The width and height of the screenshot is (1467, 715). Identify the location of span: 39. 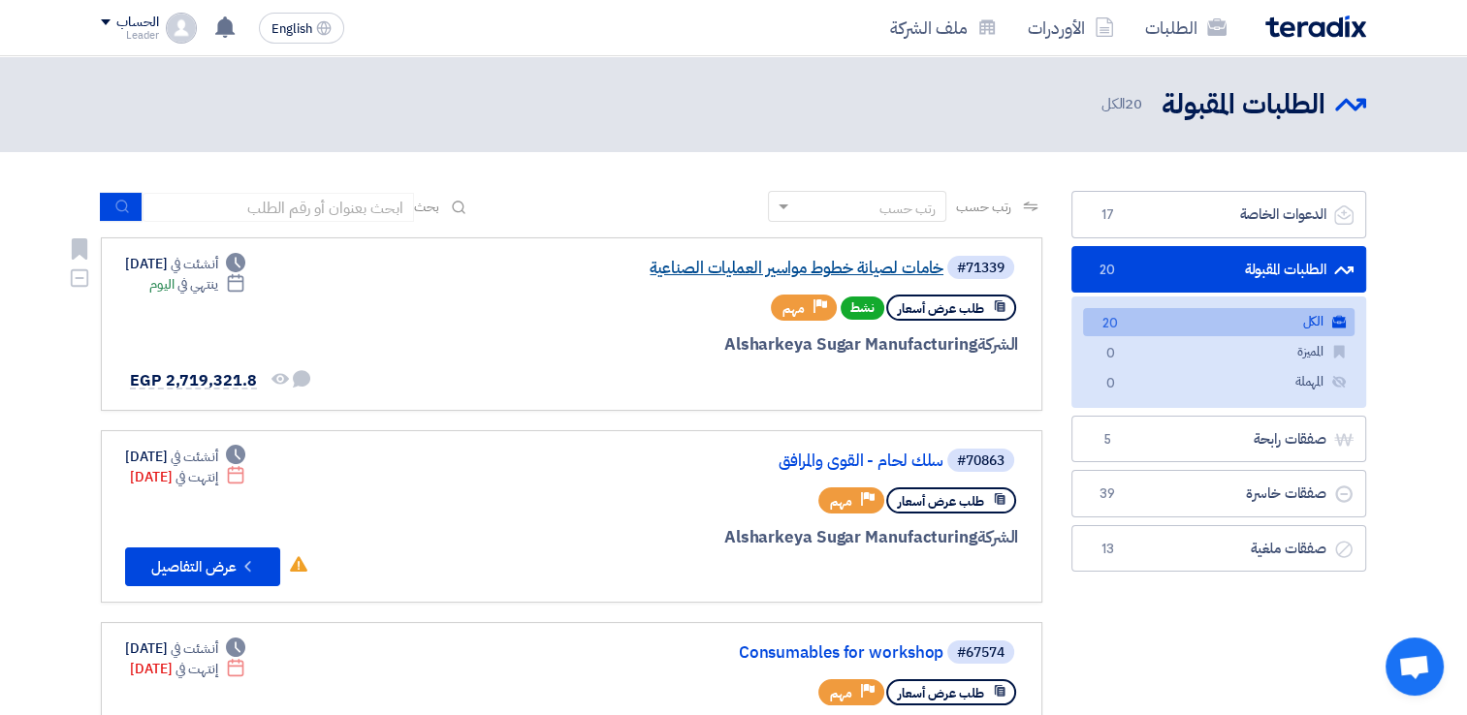
(1107, 494).